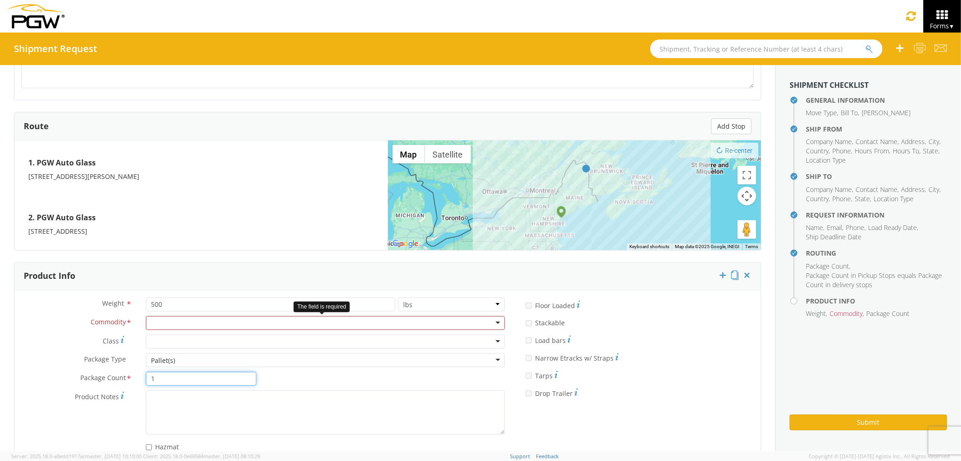 The height and width of the screenshot is (461, 961). Describe the element at coordinates (822, 112) in the screenshot. I see `span: Move Type` at that location.